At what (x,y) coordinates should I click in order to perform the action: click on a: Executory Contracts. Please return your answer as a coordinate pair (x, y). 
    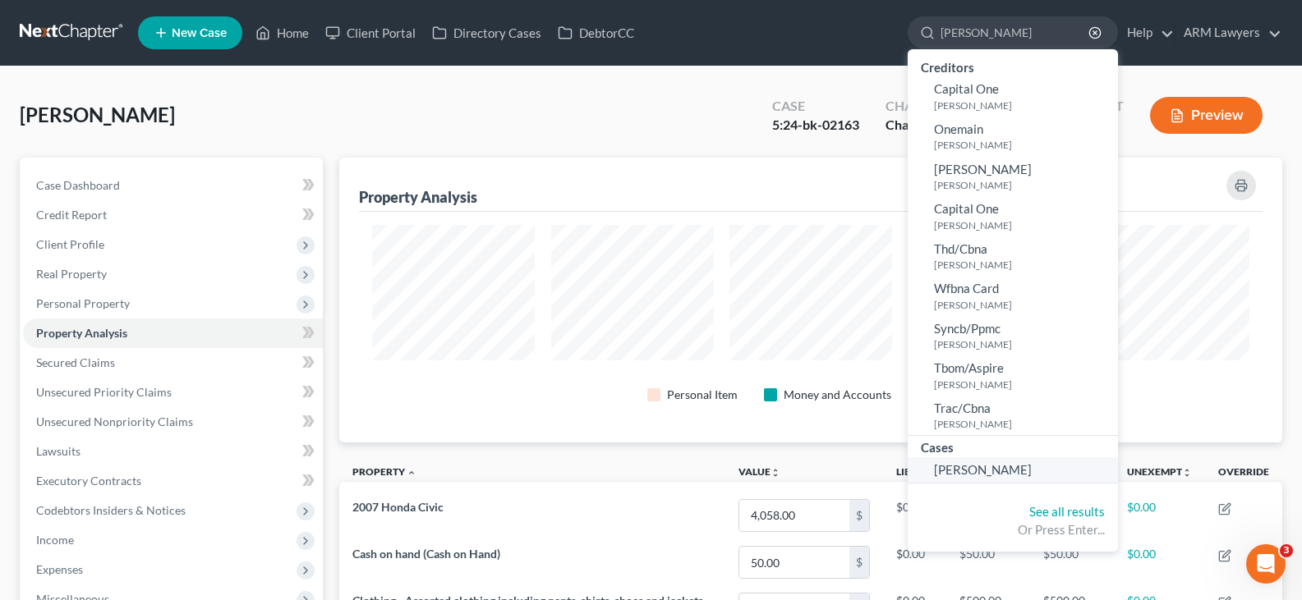
    Looking at the image, I should click on (172, 481).